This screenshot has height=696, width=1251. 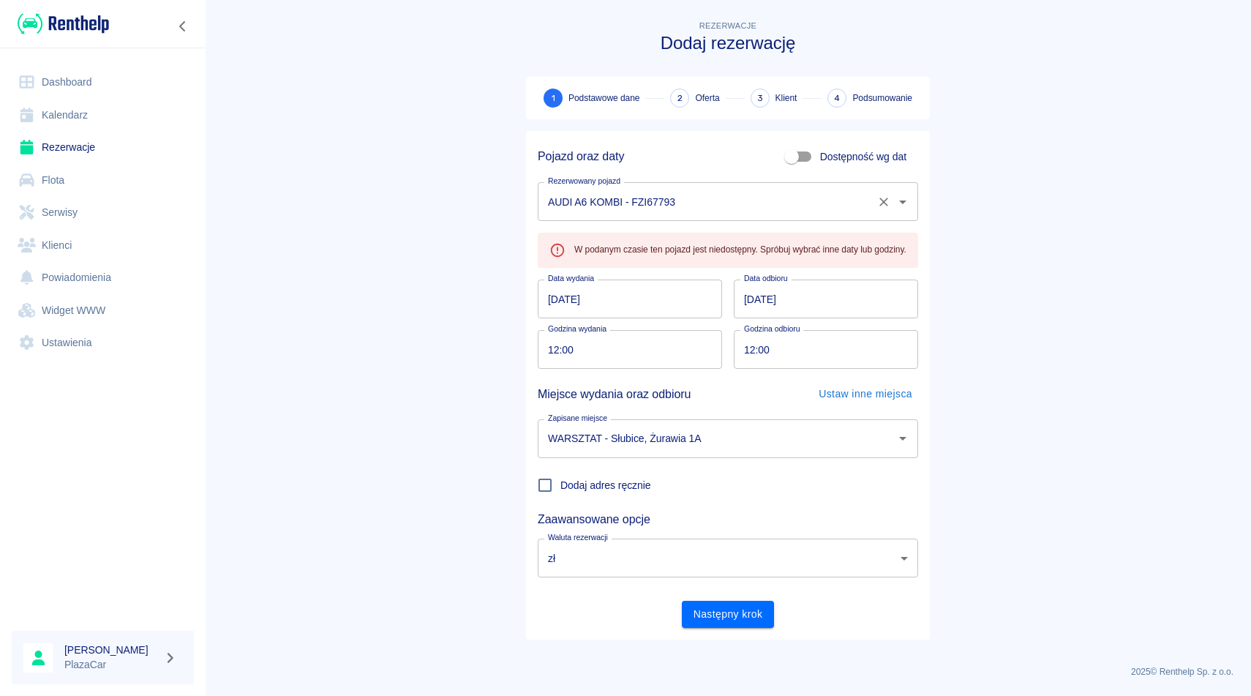 I want to click on a: Kalendarz, so click(x=102, y=115).